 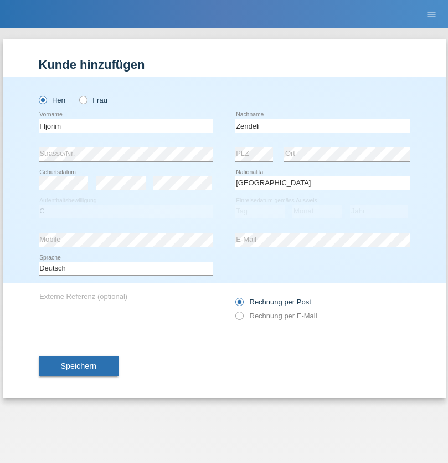 I want to click on a: menu, so click(x=432, y=14).